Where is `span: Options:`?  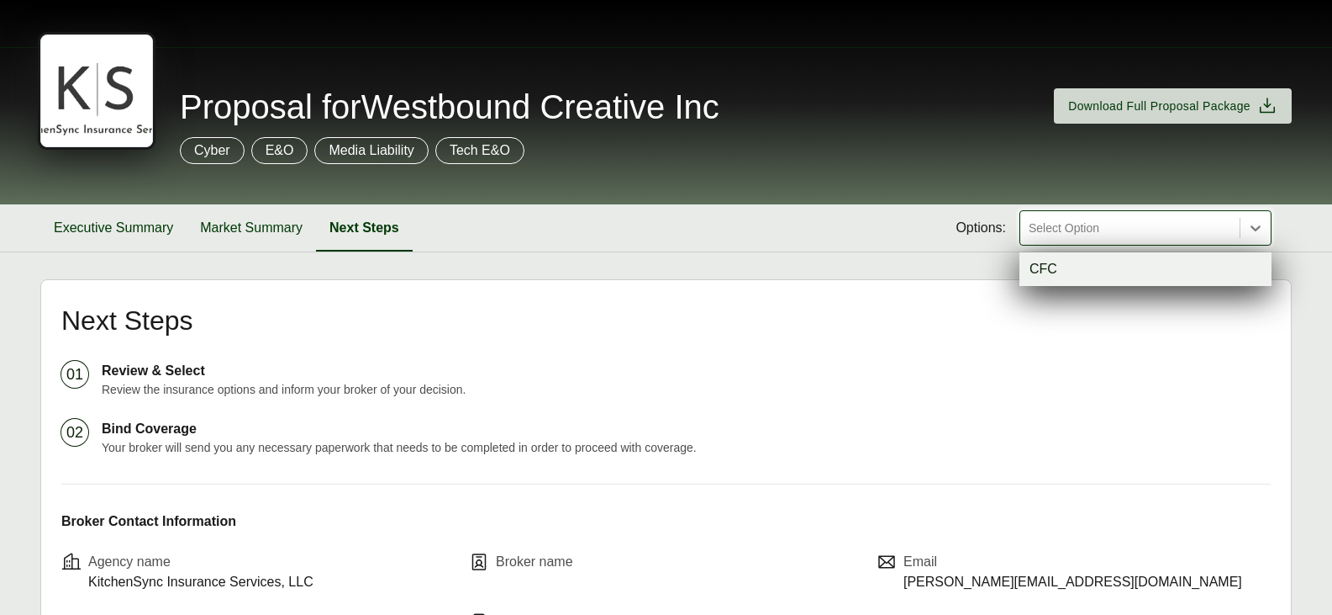 span: Options: is located at coordinates (981, 228).